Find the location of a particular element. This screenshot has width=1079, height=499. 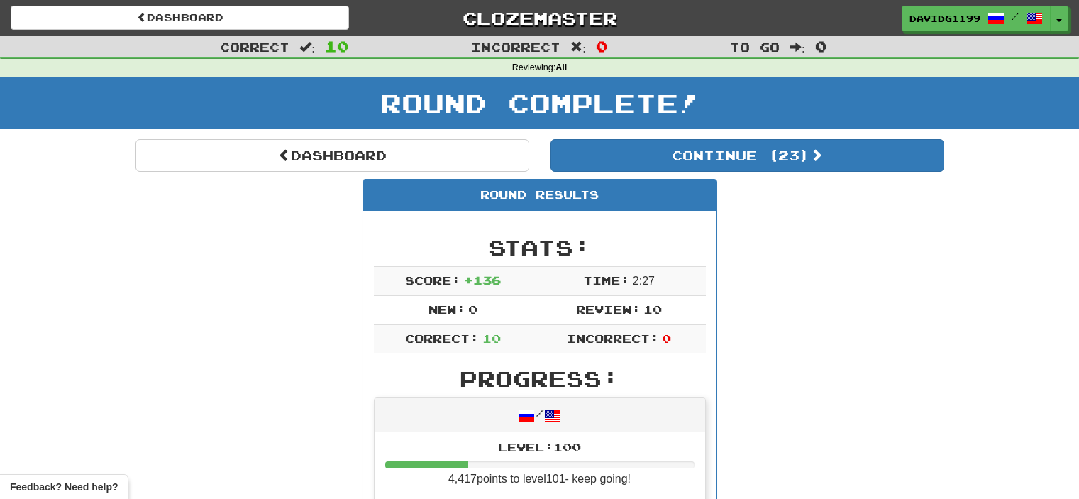

span: Correct: is located at coordinates (442, 338).